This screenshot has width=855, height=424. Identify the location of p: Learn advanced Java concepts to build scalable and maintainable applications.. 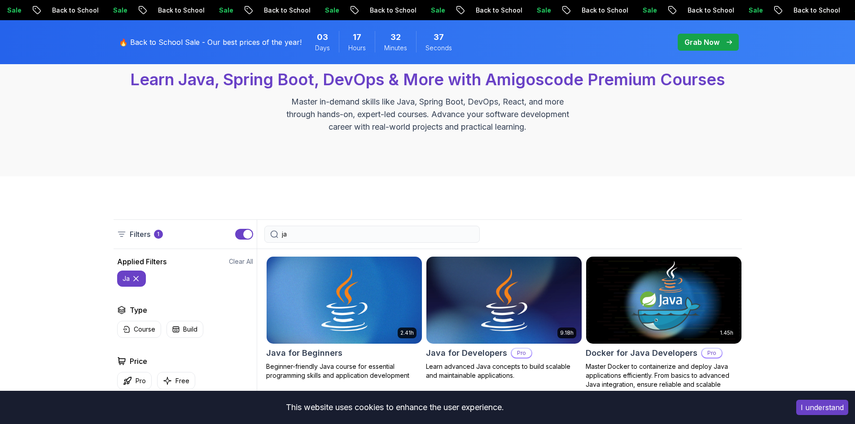
(504, 371).